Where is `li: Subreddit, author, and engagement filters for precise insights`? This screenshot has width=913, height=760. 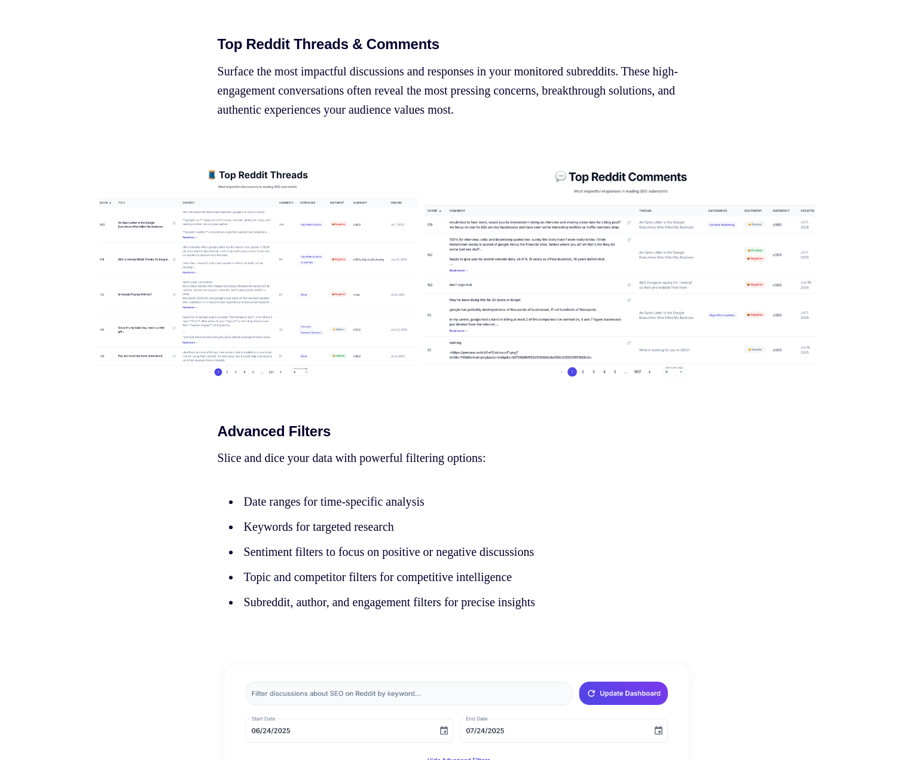
li: Subreddit, author, and engagement filters for precise insights is located at coordinates (459, 602).